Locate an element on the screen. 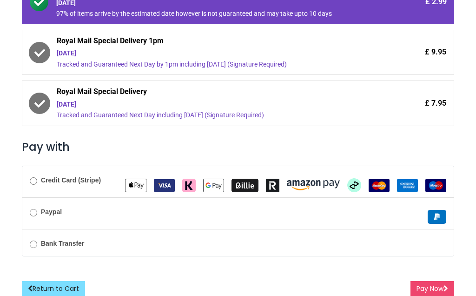 This screenshot has width=476, height=296. img: VISA is located at coordinates (164, 185).